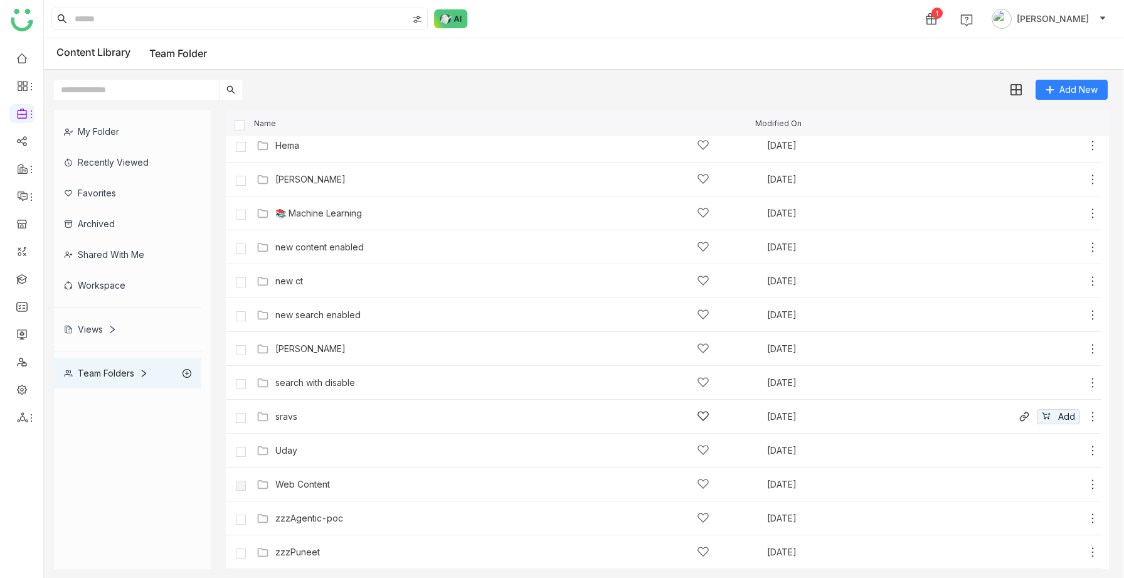 The image size is (1124, 578). Describe the element at coordinates (315, 383) in the screenshot. I see `a: search with disable` at that location.